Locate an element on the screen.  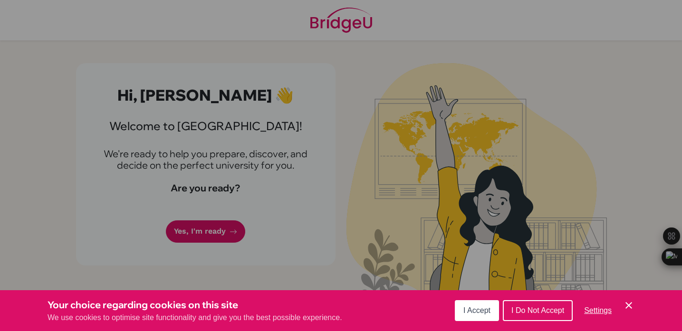
button: Save and close is located at coordinates (628, 305).